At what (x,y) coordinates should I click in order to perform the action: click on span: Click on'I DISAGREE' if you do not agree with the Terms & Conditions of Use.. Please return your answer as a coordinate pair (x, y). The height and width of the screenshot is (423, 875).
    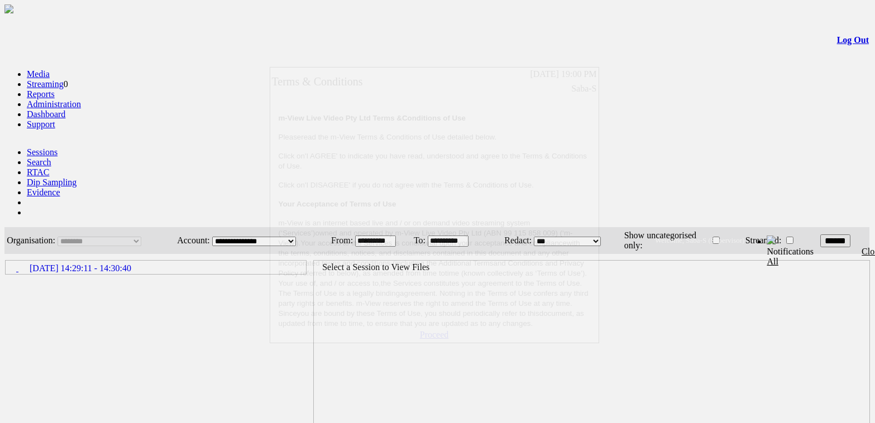
    Looking at the image, I should click on (406, 185).